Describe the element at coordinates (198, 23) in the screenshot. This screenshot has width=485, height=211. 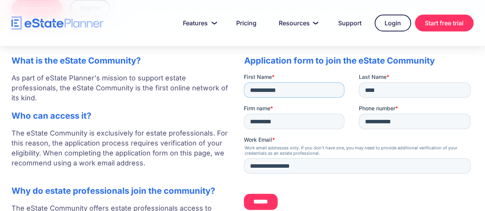
I see `a: Features` at that location.